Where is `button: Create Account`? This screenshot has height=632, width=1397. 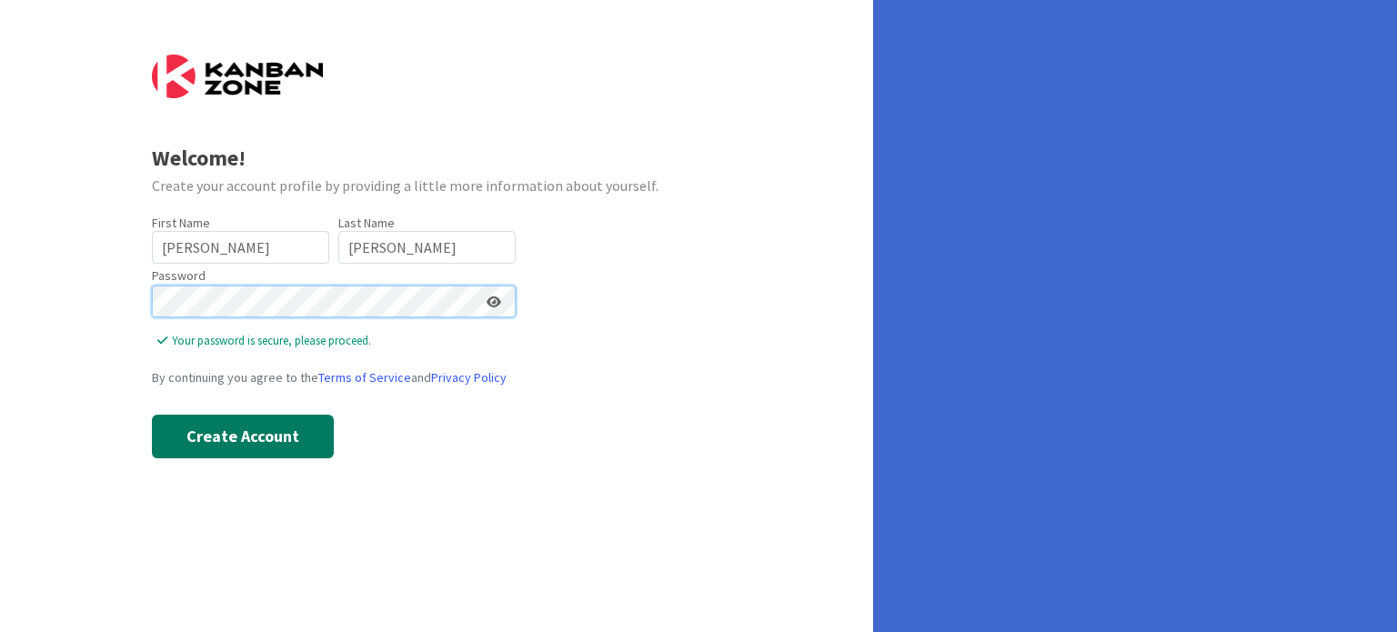 button: Create Account is located at coordinates (243, 436).